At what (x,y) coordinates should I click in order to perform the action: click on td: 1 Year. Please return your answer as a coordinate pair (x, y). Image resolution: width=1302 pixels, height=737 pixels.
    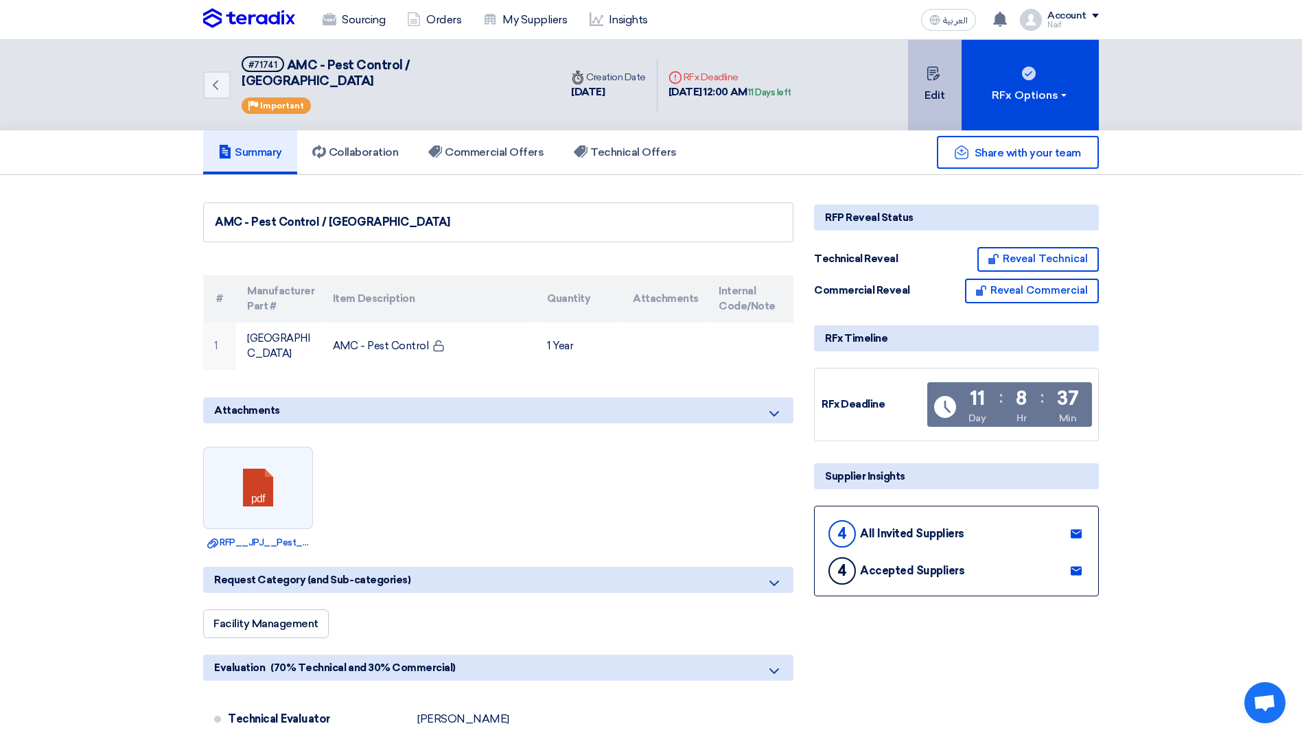
    Looking at the image, I should click on (579, 346).